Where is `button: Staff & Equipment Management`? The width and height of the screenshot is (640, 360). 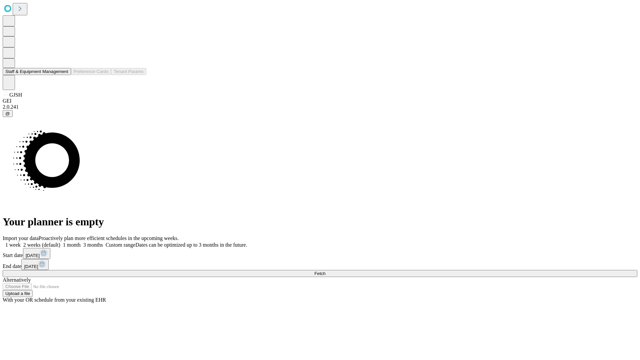
button: Staff & Equipment Management is located at coordinates (37, 71).